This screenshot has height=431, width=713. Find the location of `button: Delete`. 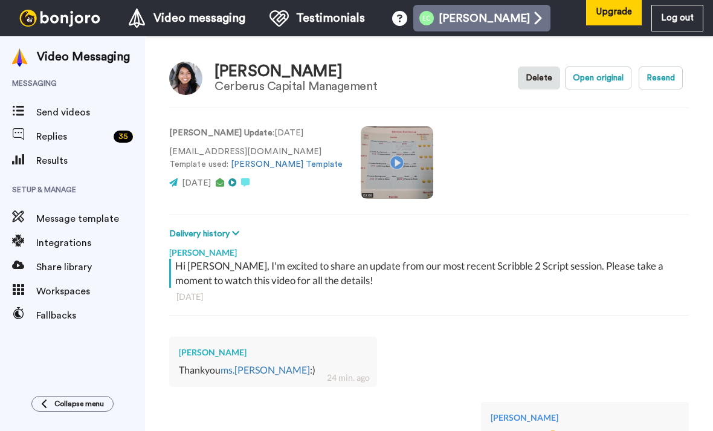

button: Delete is located at coordinates (539, 78).